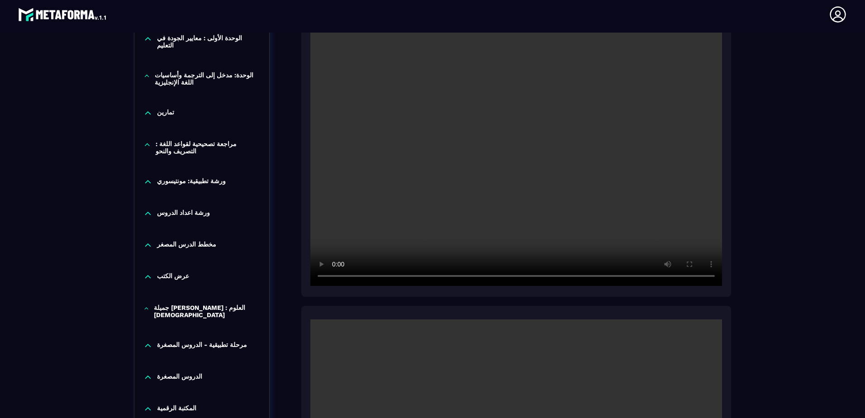 This screenshot has height=418, width=865. Describe the element at coordinates (166, 113) in the screenshot. I see `p: تمارين` at that location.